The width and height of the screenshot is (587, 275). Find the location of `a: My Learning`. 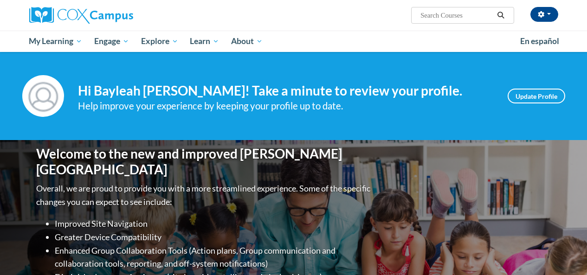

a: My Learning is located at coordinates (56, 41).